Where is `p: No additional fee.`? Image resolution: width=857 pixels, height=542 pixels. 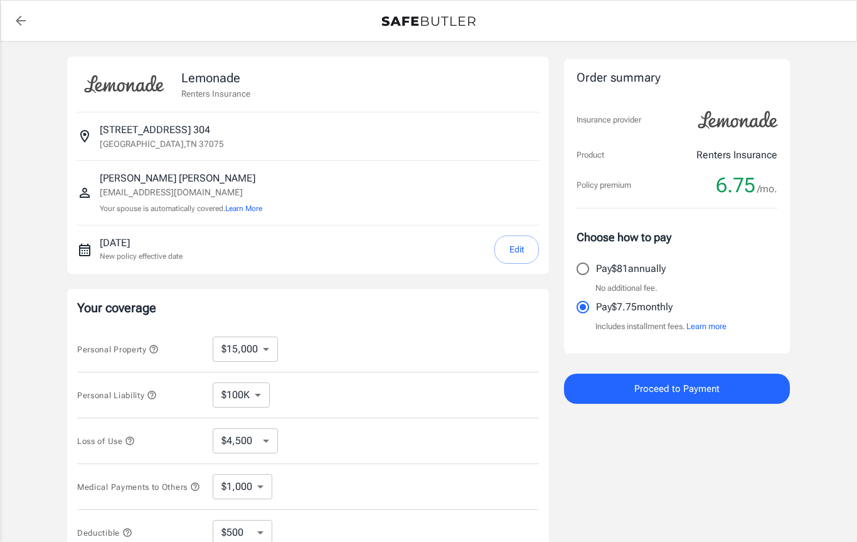
p: No additional fee. is located at coordinates (626, 288).